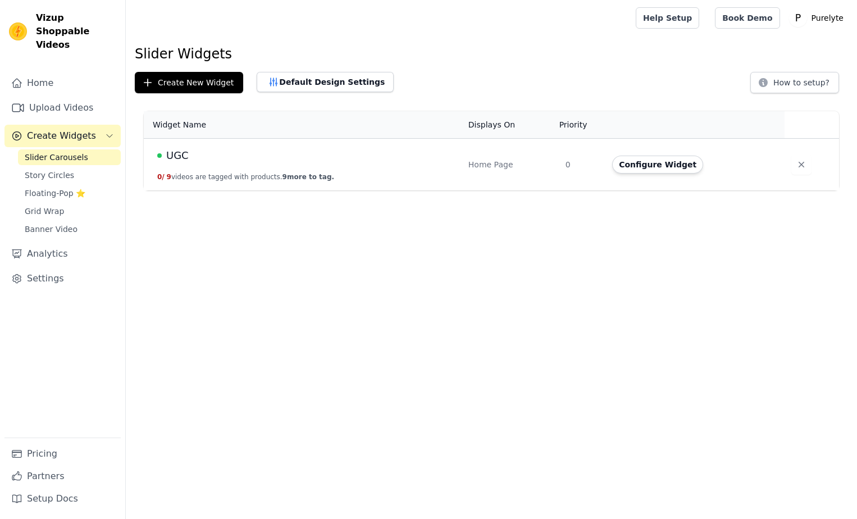 The height and width of the screenshot is (519, 857). What do you see at coordinates (76, 31) in the screenshot?
I see `span: Vizup Shoppable Videos` at bounding box center [76, 31].